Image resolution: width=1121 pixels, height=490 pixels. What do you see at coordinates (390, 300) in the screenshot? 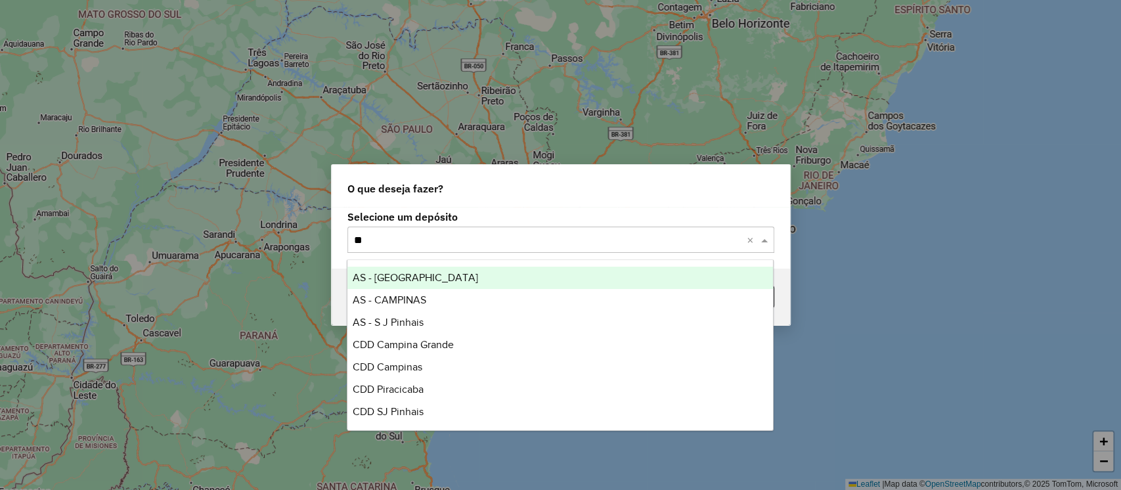
I see `span: AS - CAMPINAS` at bounding box center [390, 300].